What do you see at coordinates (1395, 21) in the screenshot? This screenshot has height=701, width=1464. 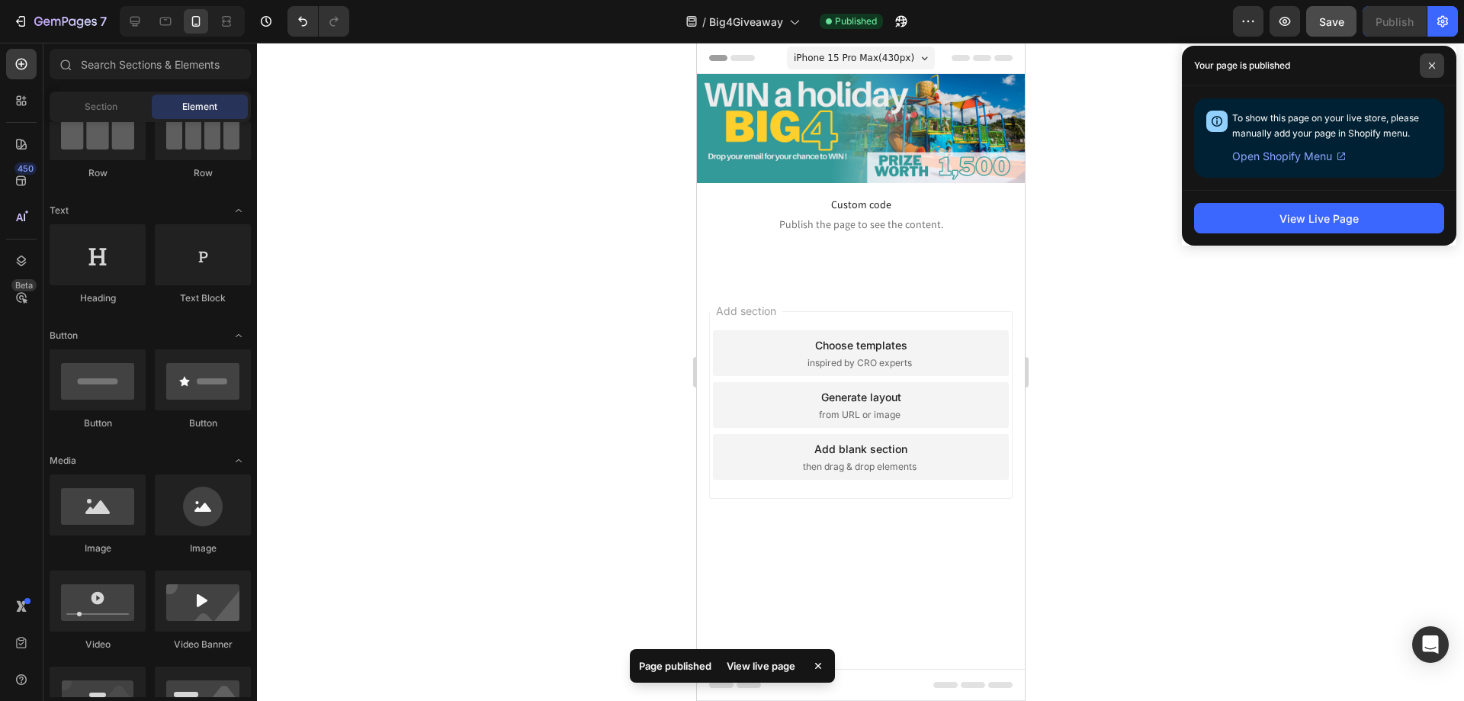 I see `div: Publish` at bounding box center [1395, 21].